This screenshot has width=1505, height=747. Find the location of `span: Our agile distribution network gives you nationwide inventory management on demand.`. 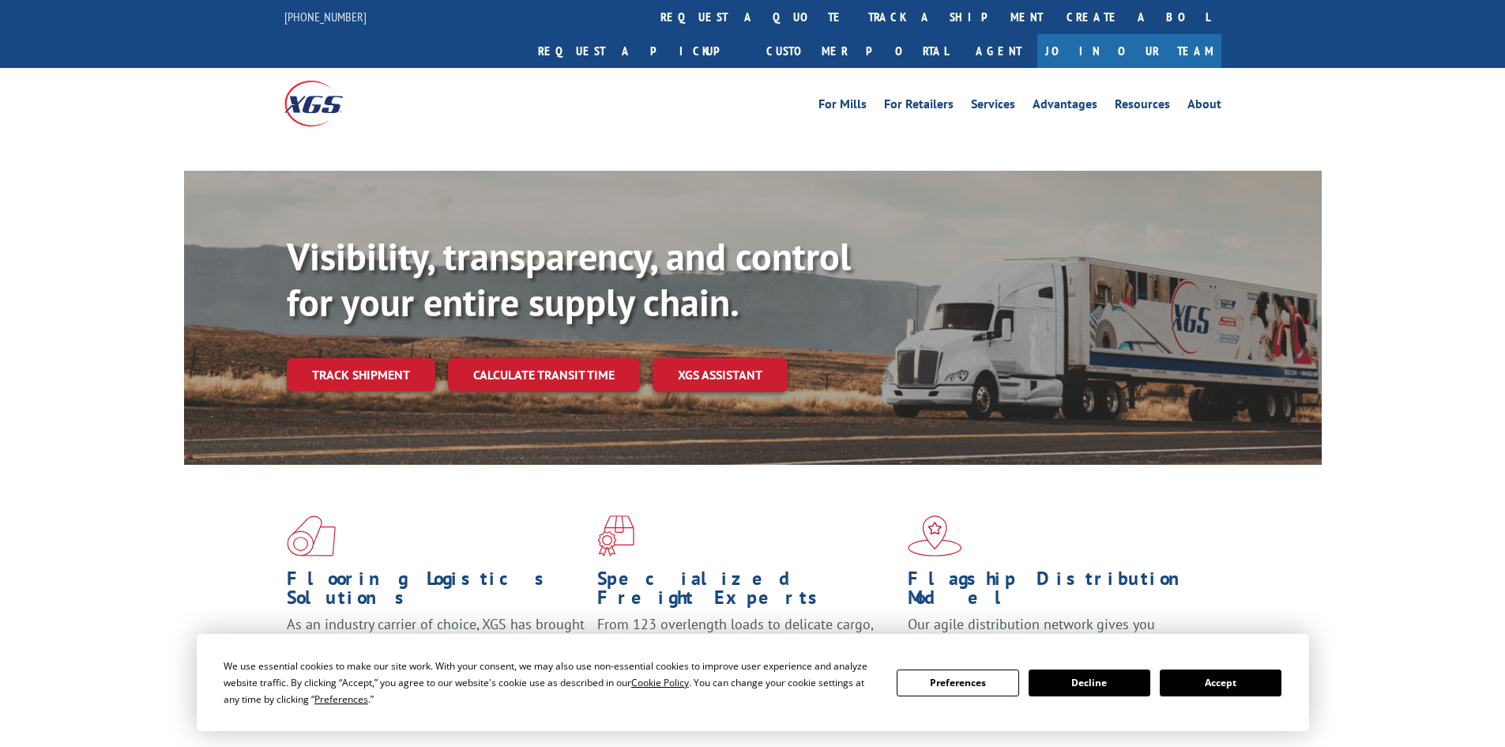

span: Our agile distribution network gives you nationwide inventory management on demand. is located at coordinates (1053, 633).